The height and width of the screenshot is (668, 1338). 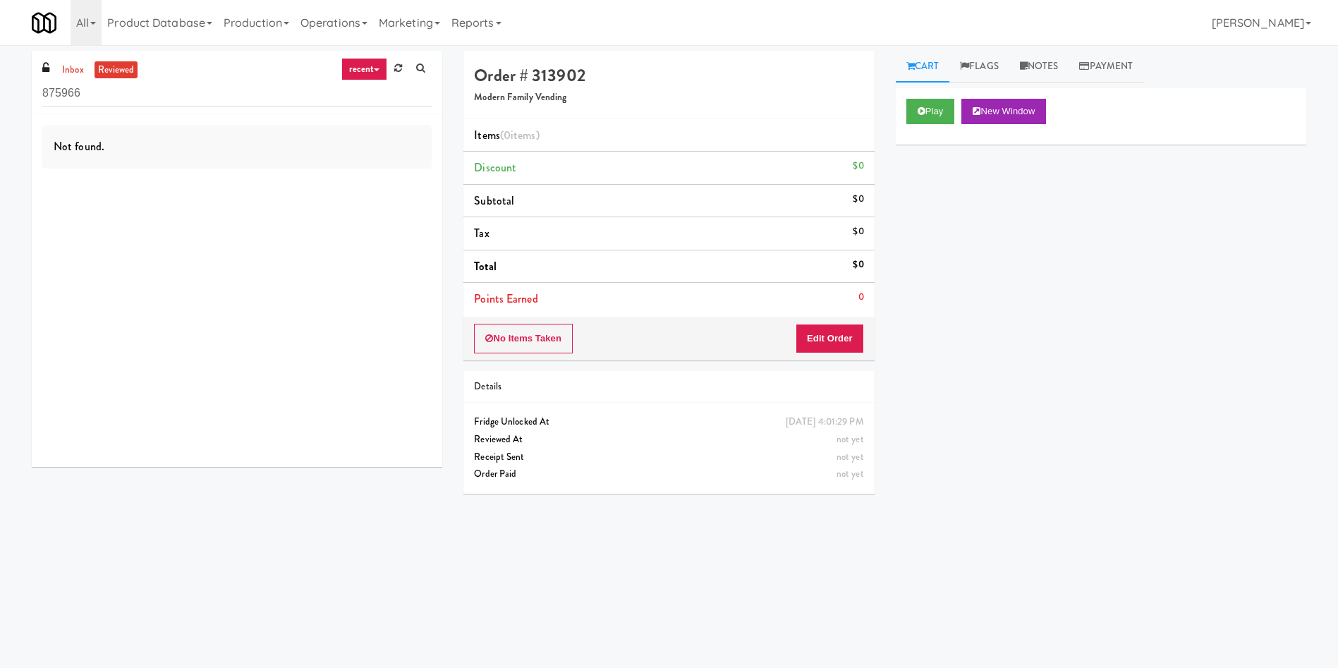 I want to click on a: Notes, so click(x=1039, y=66).